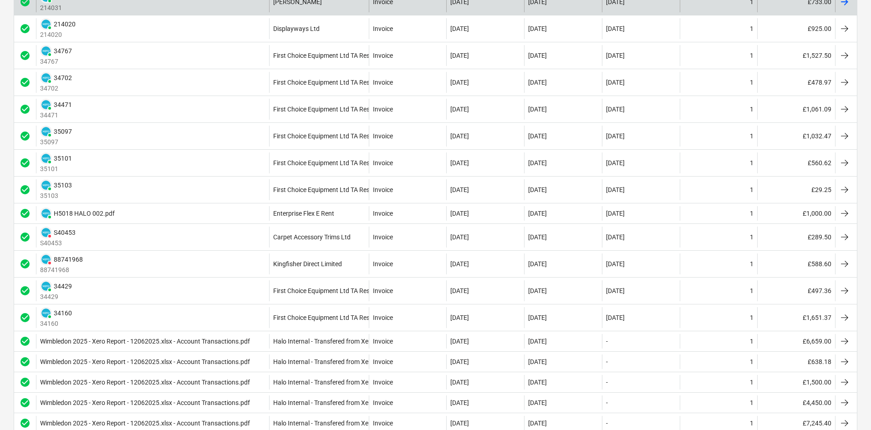  What do you see at coordinates (63, 158) in the screenshot?
I see `div: 35101` at bounding box center [63, 158].